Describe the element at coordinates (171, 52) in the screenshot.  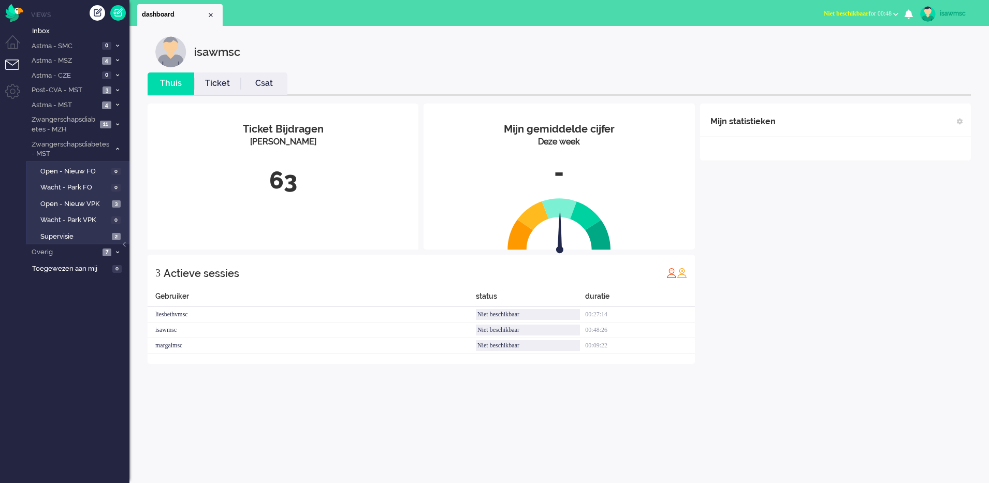
I see `img: customer.svg` at that location.